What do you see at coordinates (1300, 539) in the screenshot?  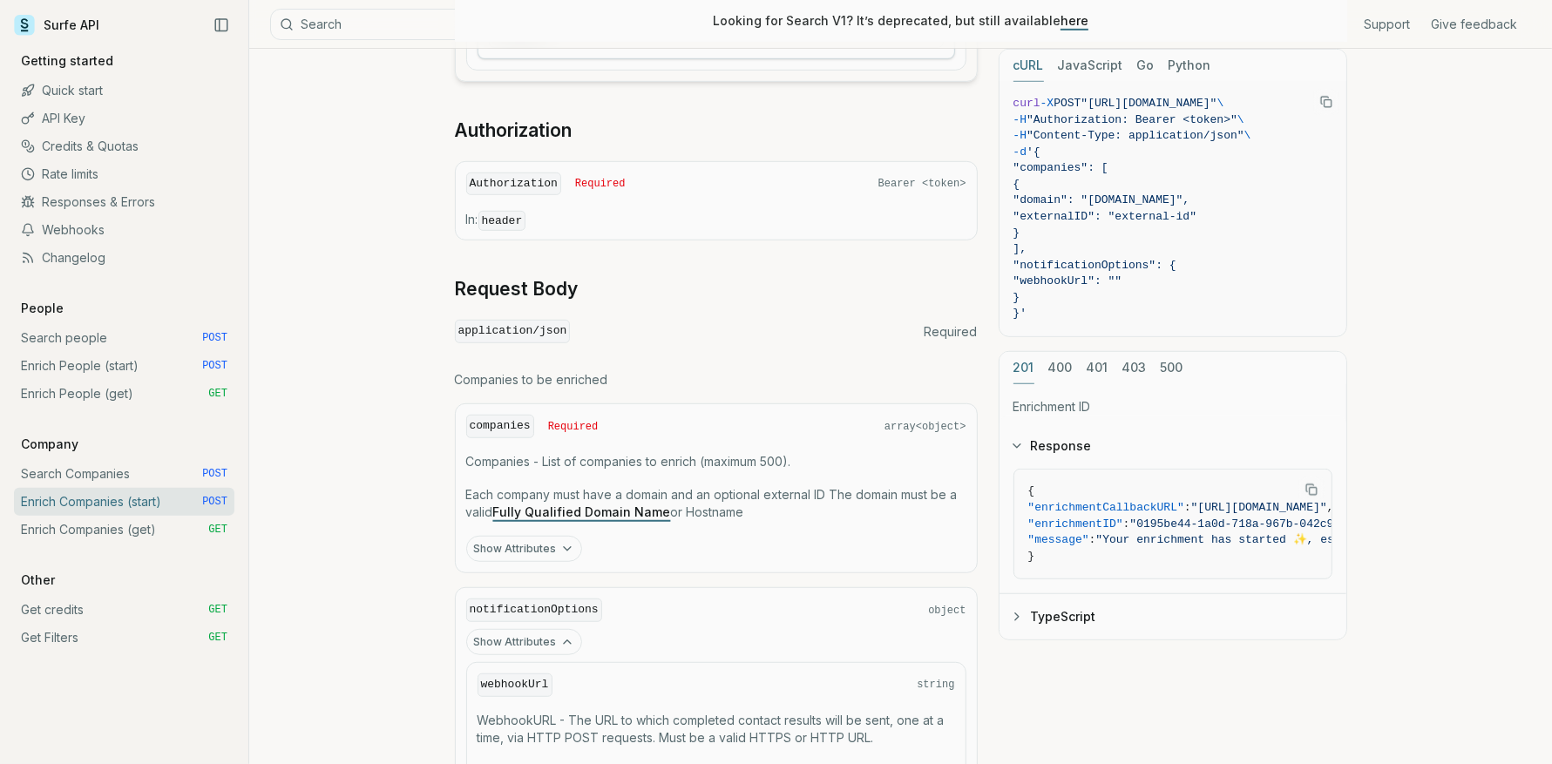 I see `span: "Your enrichment has started ✨, estimated time: 2 seconds."` at bounding box center [1300, 539].